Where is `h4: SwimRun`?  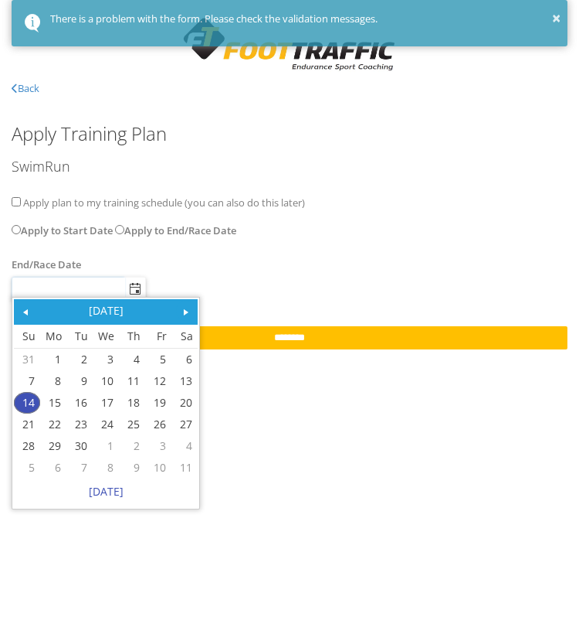
h4: SwimRun is located at coordinates (290, 167).